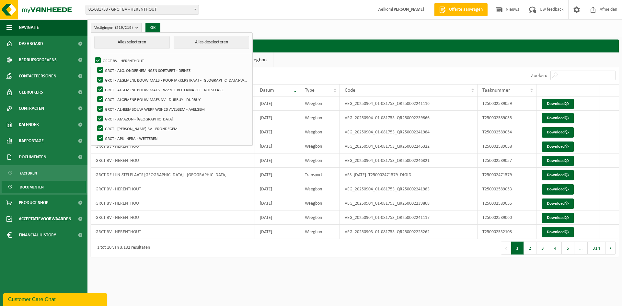 This screenshot has height=306, width=622. I want to click on label: GRCT - ALHEEMBOUW WERF WSH23 AVELGEM - AVELGEM, so click(172, 109).